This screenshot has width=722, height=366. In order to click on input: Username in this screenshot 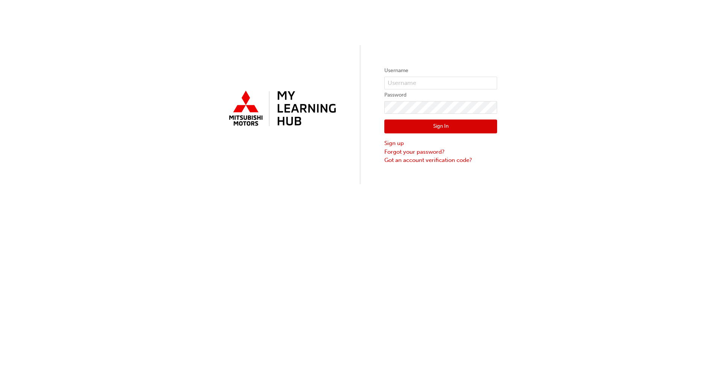, I will do `click(441, 83)`.